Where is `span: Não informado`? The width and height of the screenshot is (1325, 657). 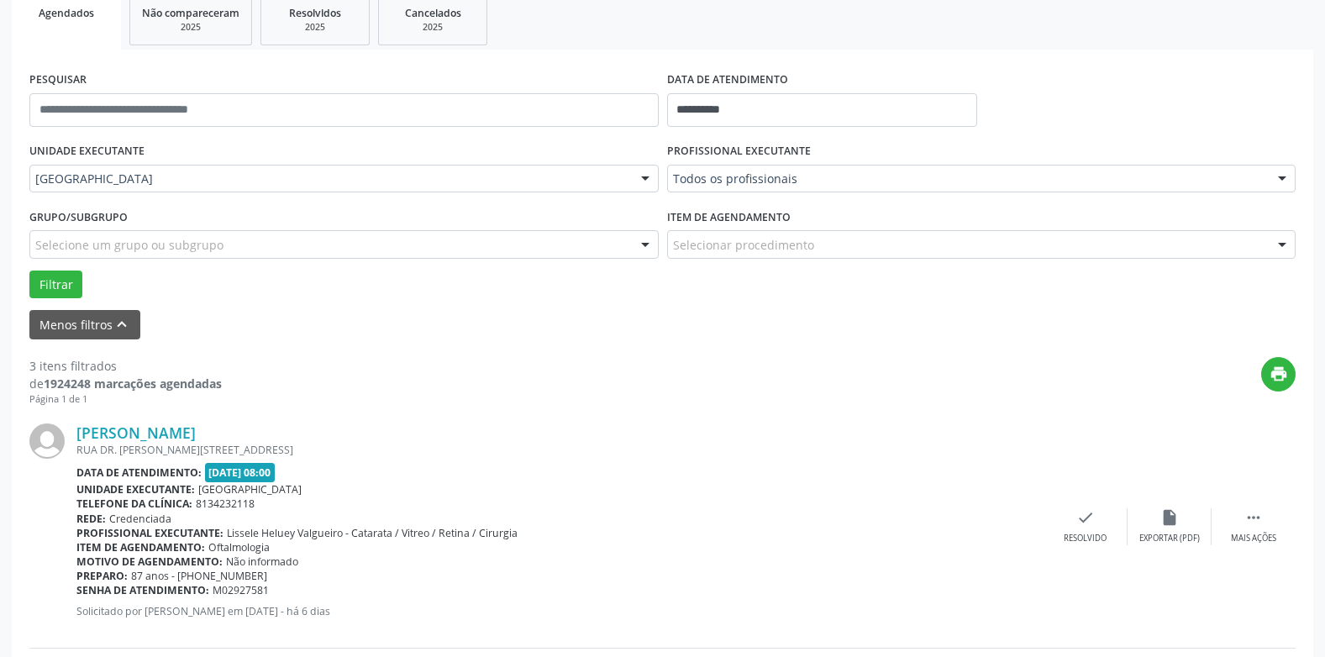
span: Não informado is located at coordinates (262, 561).